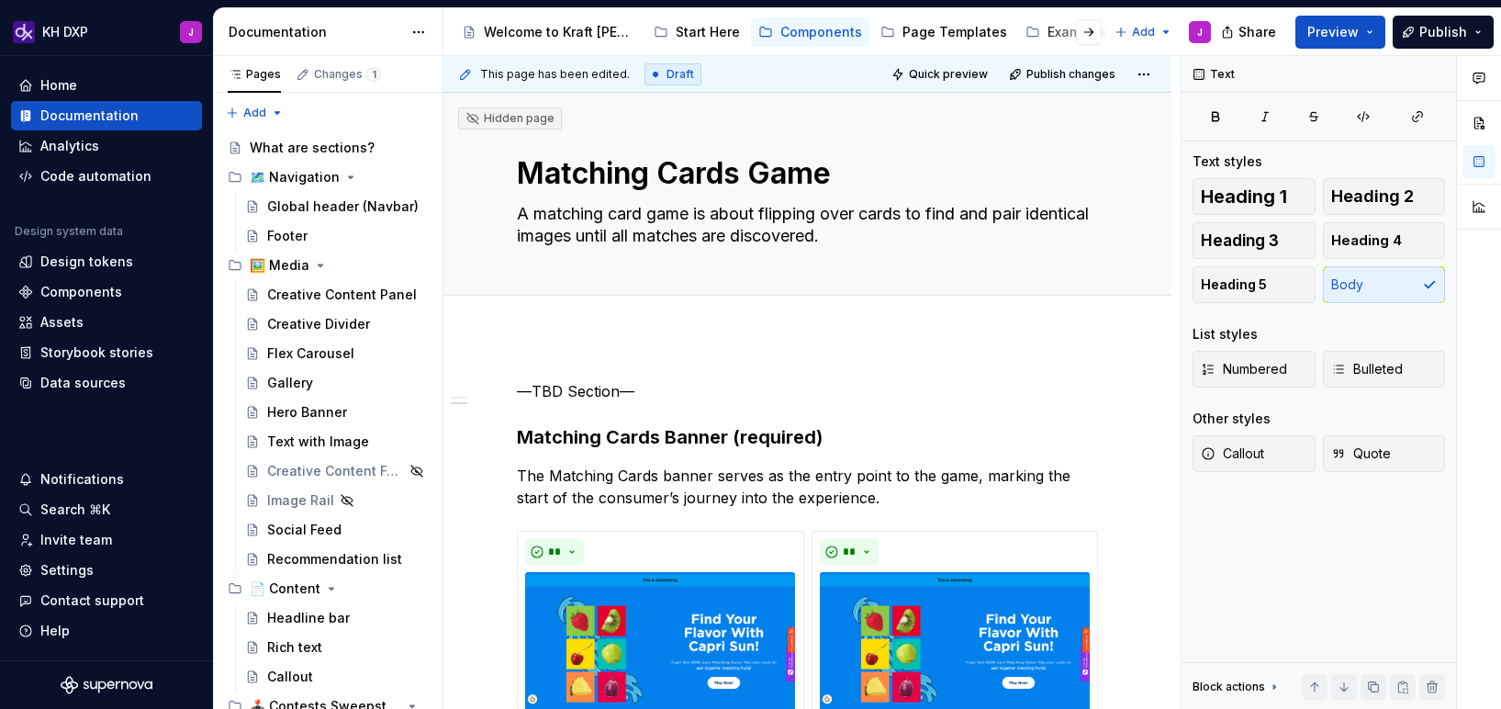 The image size is (1501, 709). Describe the element at coordinates (1143, 32) in the screenshot. I see `button: Add` at that location.